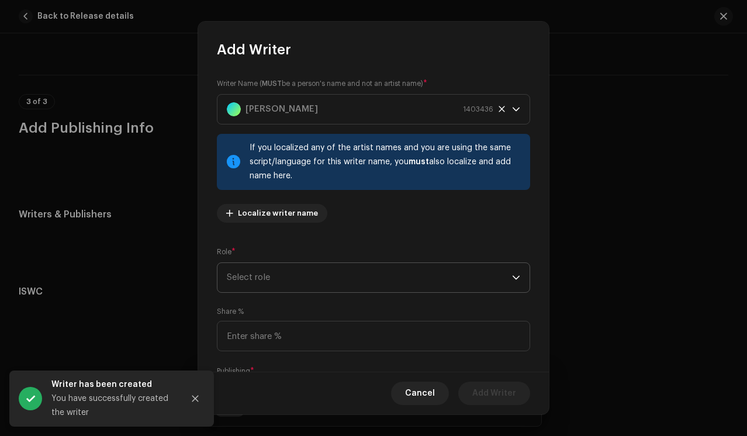 The width and height of the screenshot is (747, 436). What do you see at coordinates (113, 406) in the screenshot?
I see `div: You have successfully created the writer` at bounding box center [113, 406].